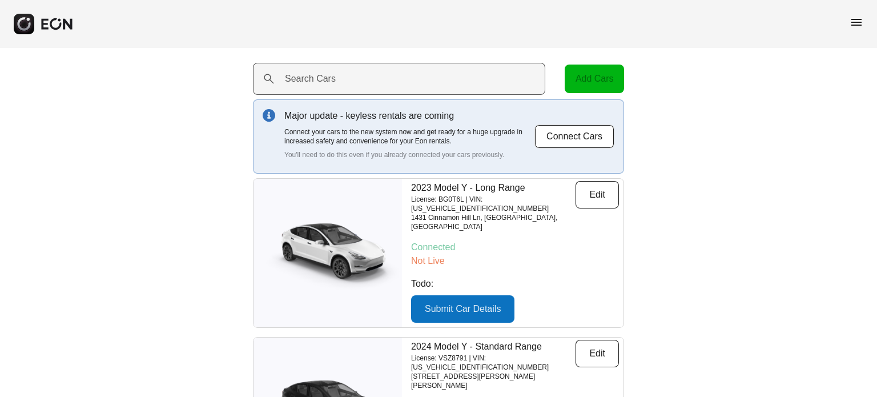  I want to click on button: Connect Cars, so click(575, 137).